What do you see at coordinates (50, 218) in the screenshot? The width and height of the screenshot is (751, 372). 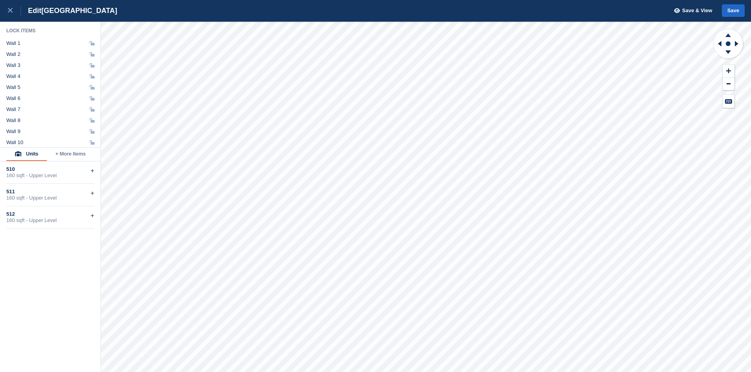 I see `div: 512160 sqft - Upper Level+` at bounding box center [50, 218].